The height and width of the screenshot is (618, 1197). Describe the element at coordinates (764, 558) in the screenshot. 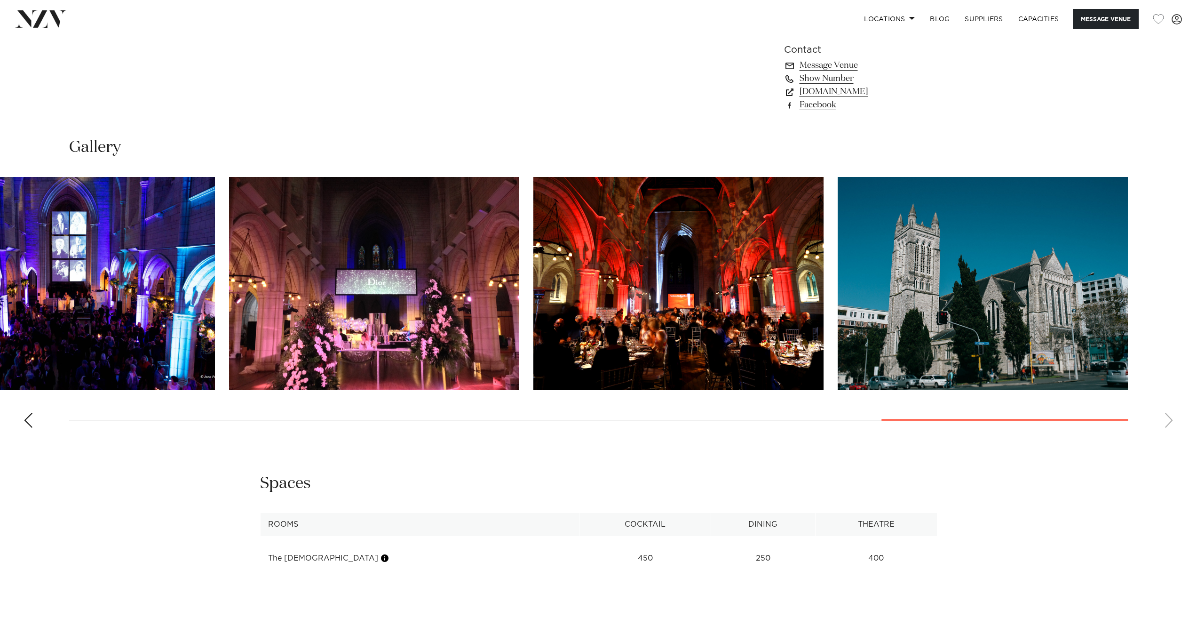

I see `td: 250` at that location.